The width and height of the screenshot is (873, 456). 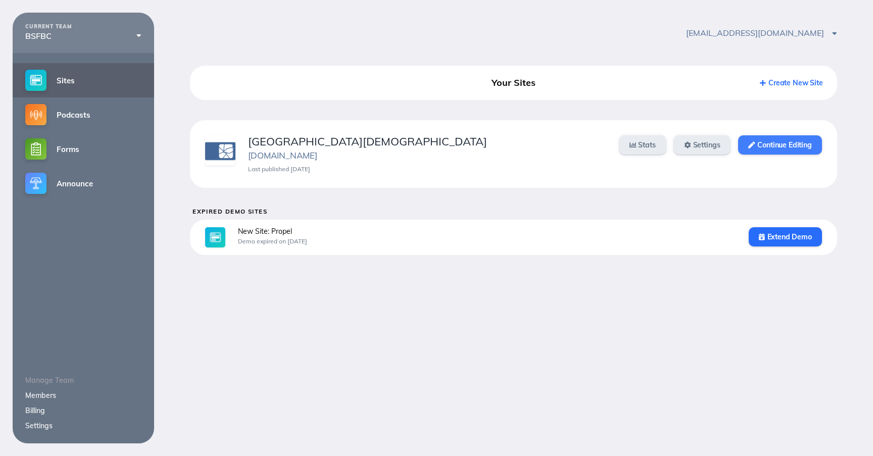 I want to click on a: Sites, so click(x=83, y=80).